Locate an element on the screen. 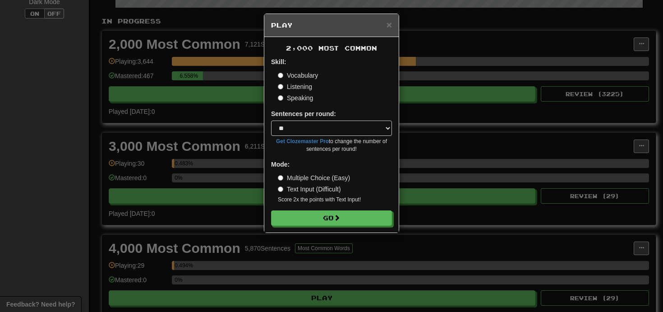 This screenshot has width=663, height=312. label: Speaking is located at coordinates (295, 98).